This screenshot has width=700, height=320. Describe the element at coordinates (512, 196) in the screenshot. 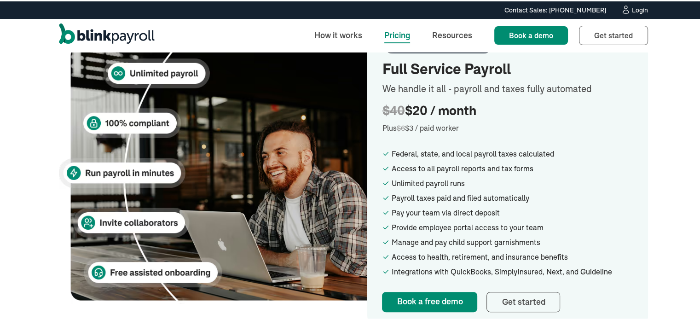

I see `div: Payroll taxes paid and filed automatically` at that location.